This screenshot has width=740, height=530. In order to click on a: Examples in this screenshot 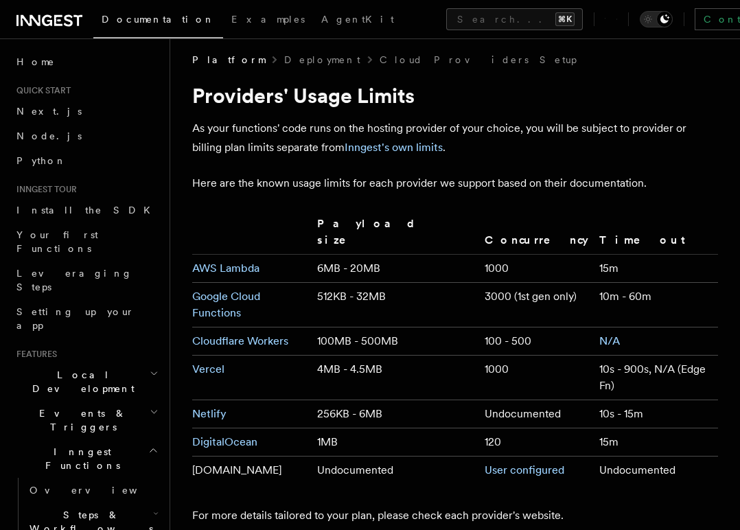, I will do `click(268, 21)`.